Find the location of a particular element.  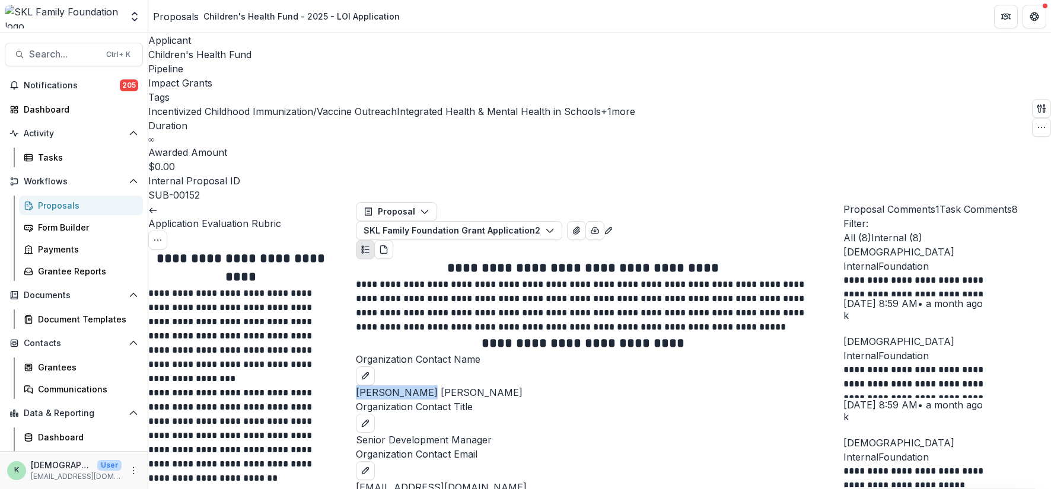

div: Grantee Reports is located at coordinates (85, 271).